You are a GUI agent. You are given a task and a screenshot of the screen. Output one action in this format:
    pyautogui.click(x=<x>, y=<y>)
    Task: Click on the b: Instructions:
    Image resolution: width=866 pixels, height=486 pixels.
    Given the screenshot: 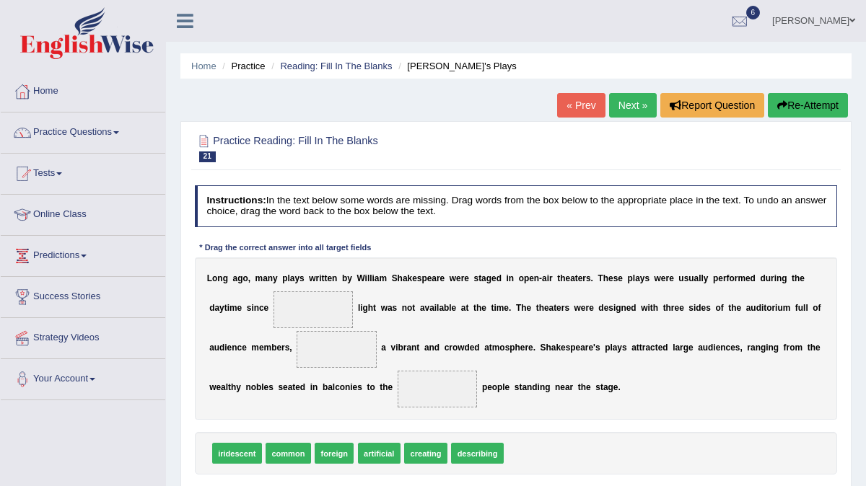 What is the action you would take?
    pyautogui.click(x=236, y=200)
    